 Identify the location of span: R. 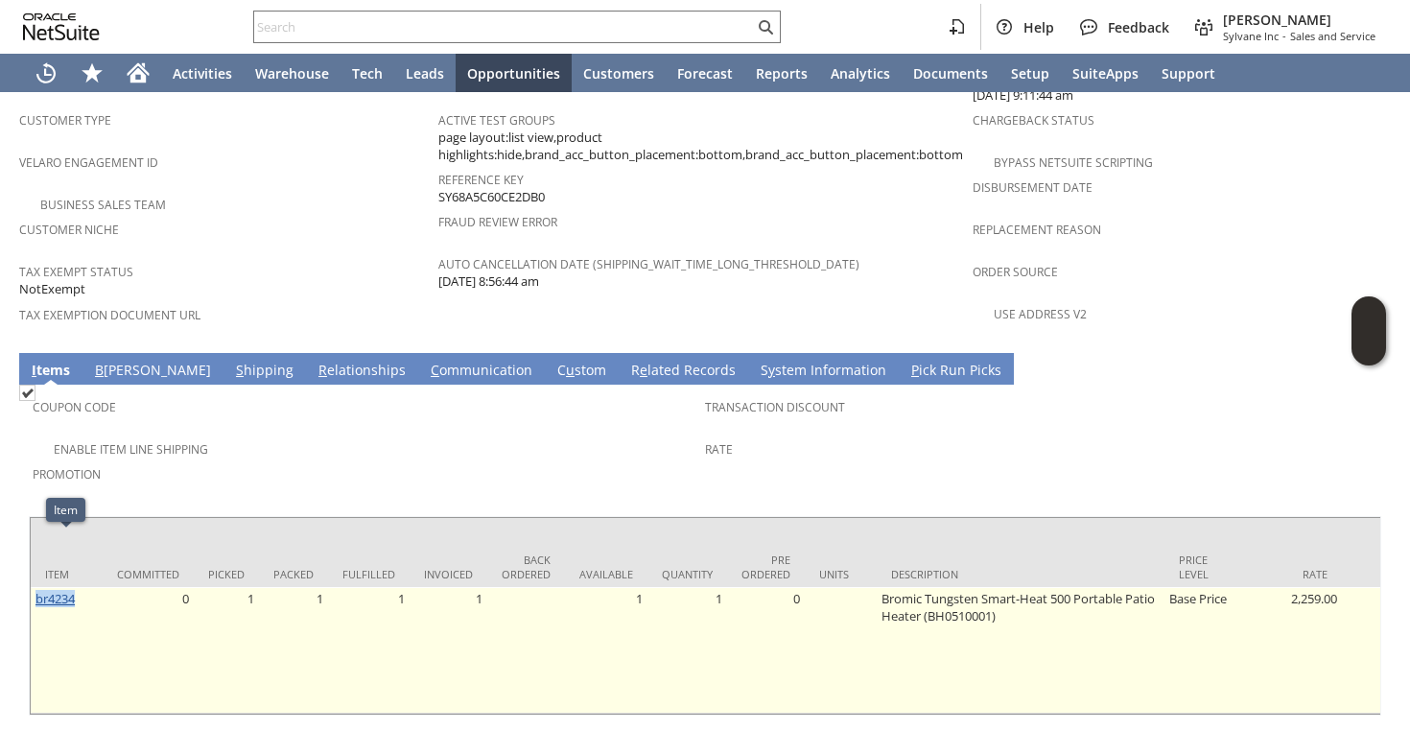
(322, 369).